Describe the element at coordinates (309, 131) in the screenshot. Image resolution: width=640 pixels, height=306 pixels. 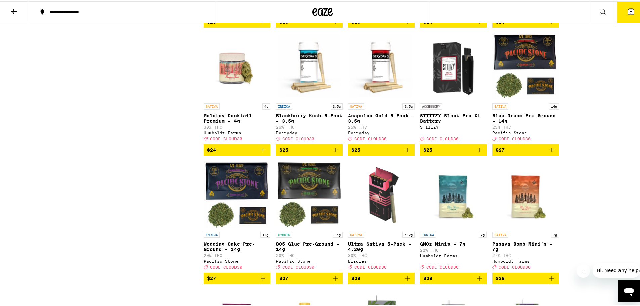
I see `div: Everyday` at that location.